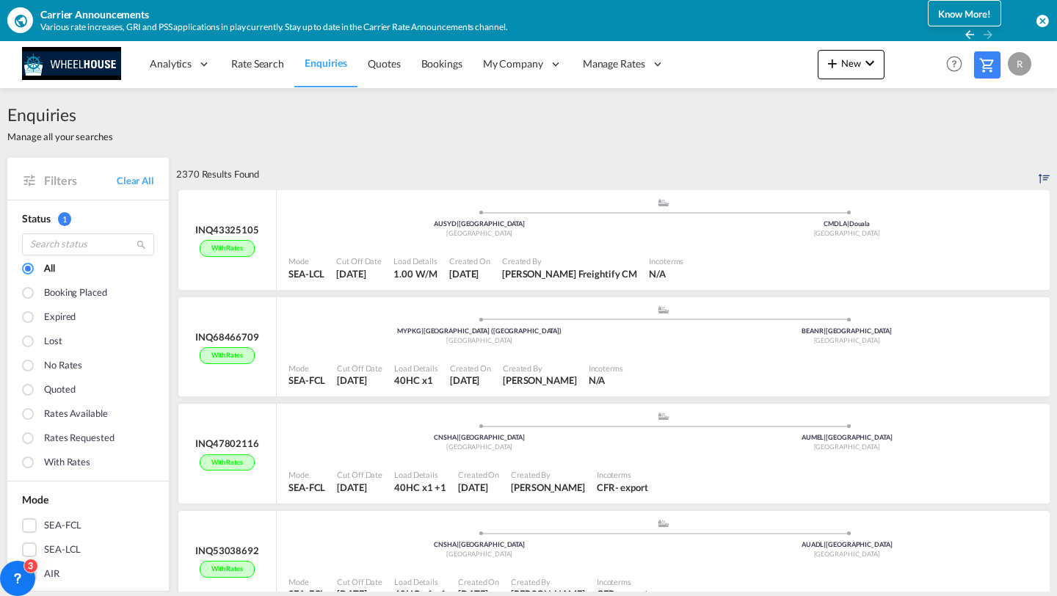 The image size is (1057, 596). Describe the element at coordinates (851, 65) in the screenshot. I see `button: icon-plus 400-fgNewicon-chevron-down` at that location.